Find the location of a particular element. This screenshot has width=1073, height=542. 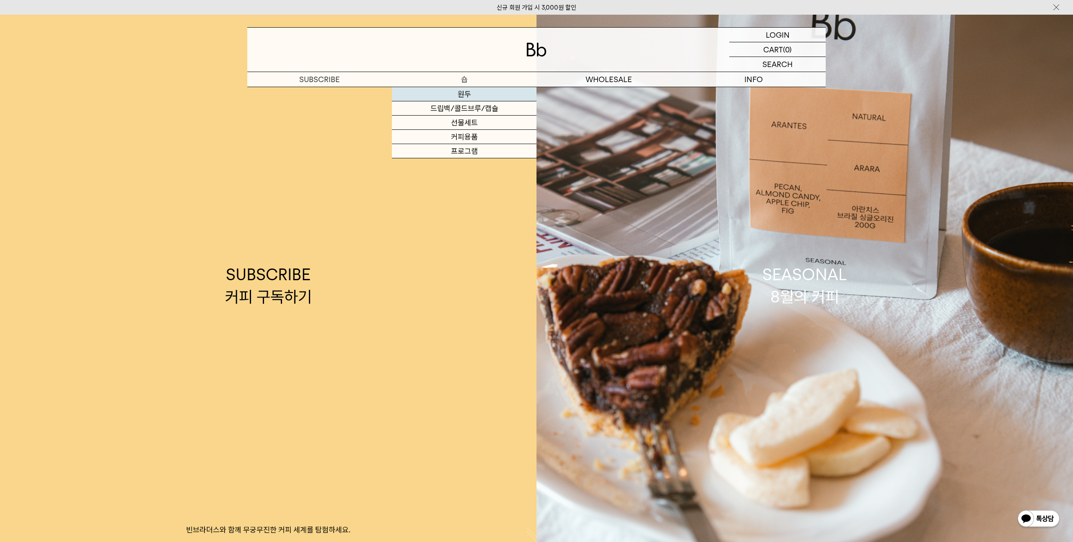

p: CART is located at coordinates (773, 49).